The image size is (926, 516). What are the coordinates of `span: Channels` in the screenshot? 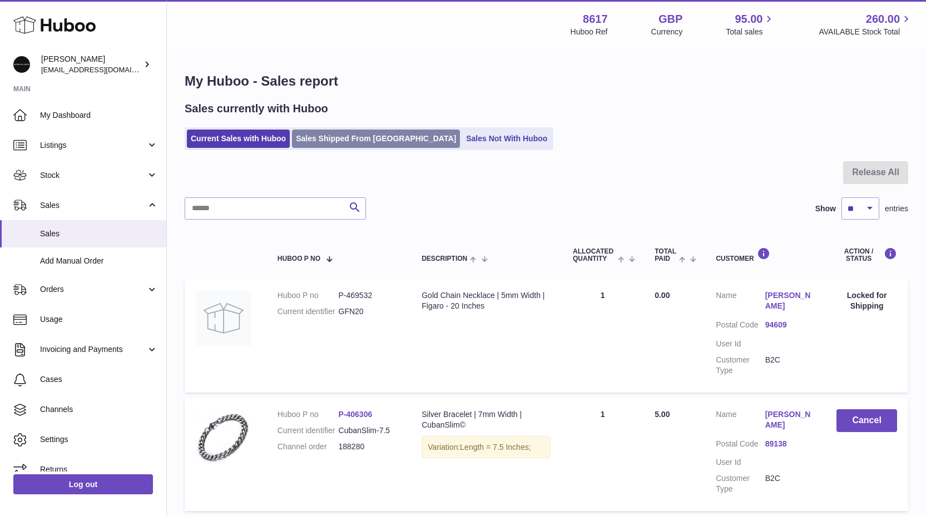 It's located at (99, 410).